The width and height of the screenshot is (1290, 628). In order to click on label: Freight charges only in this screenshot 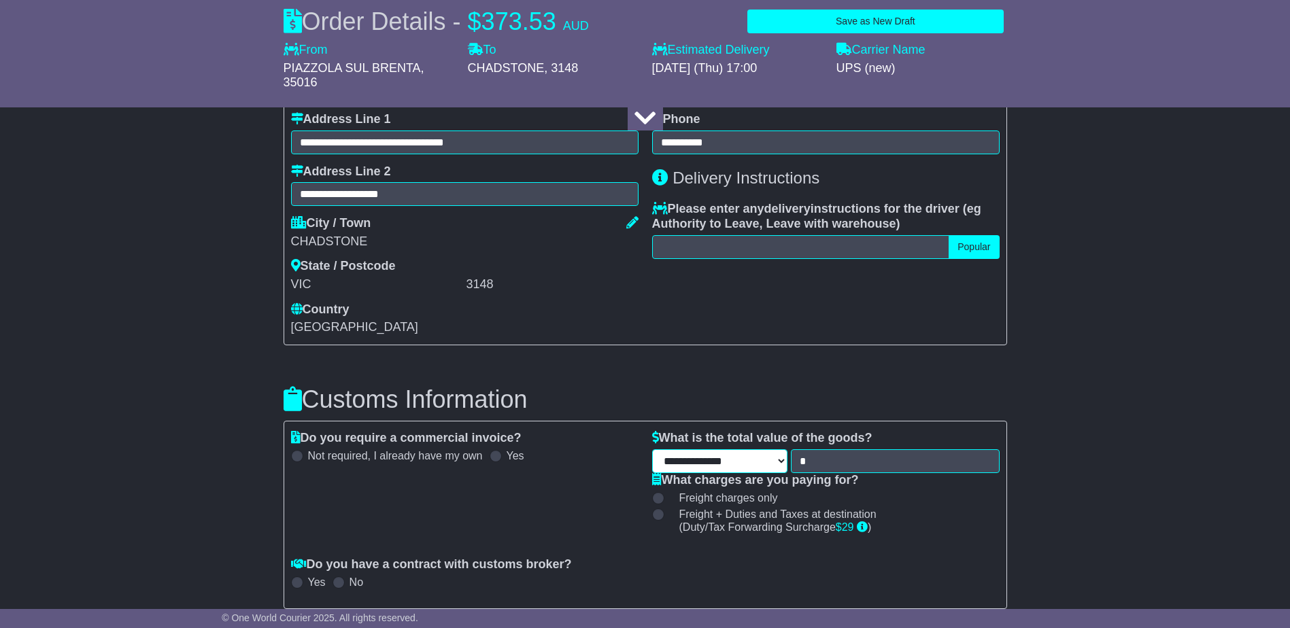, I will do `click(720, 498)`.